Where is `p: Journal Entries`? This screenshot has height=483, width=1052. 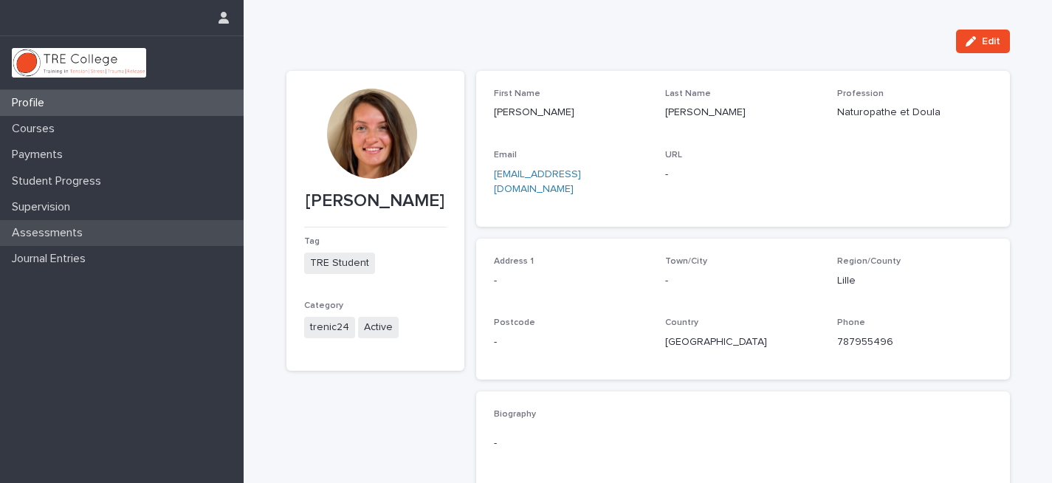 p: Journal Entries is located at coordinates (52, 258).